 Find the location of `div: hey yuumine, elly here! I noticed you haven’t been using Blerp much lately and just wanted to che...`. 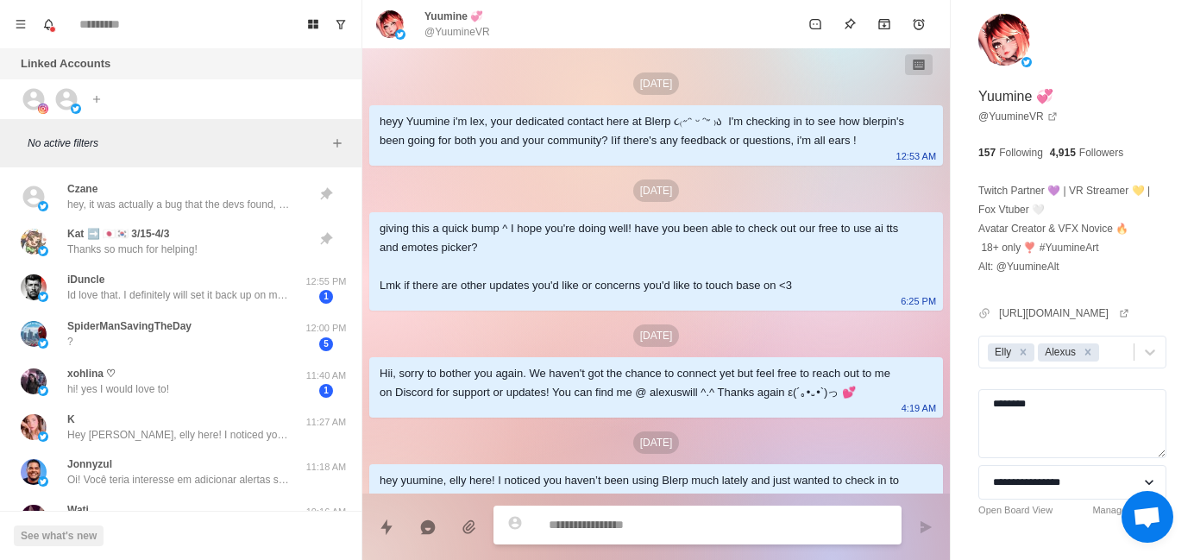

div: hey yuumine, elly here! I noticed you haven’t been using Blerp much lately and just wanted to che... is located at coordinates (642, 490).